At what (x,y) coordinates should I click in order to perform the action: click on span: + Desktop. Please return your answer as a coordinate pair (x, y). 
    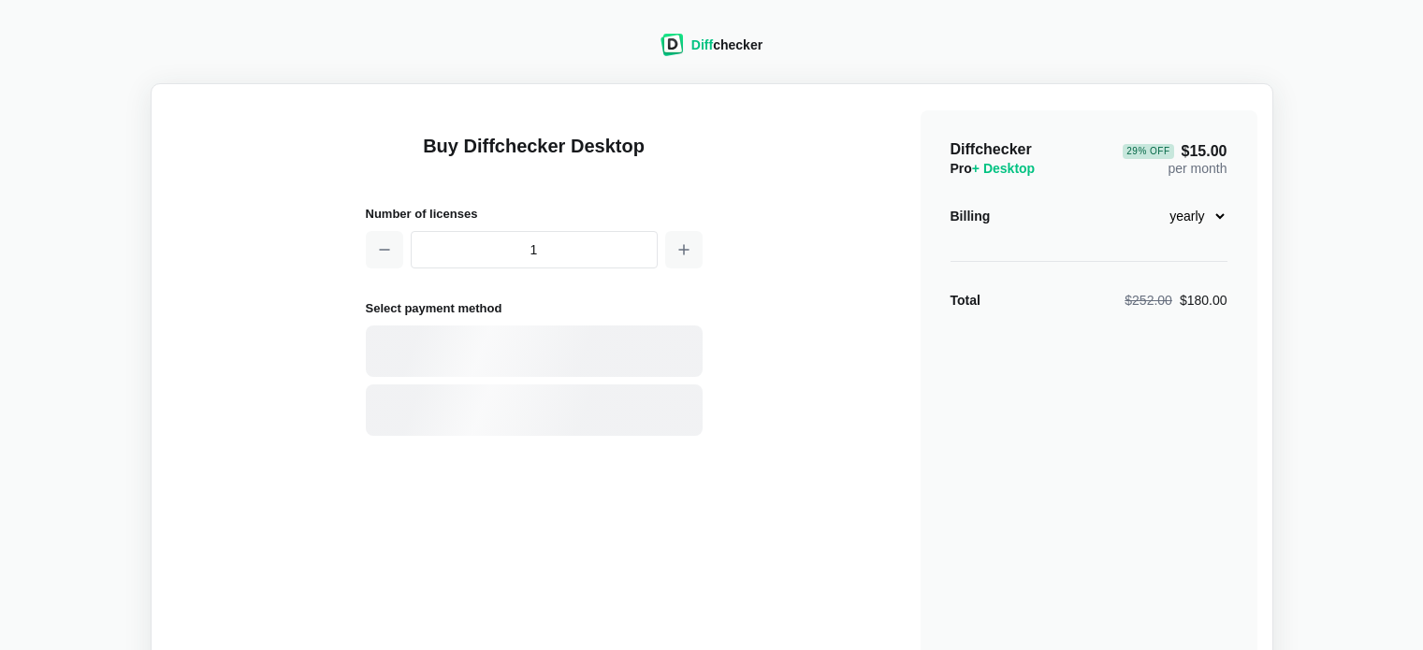
    Looking at the image, I should click on (1003, 168).